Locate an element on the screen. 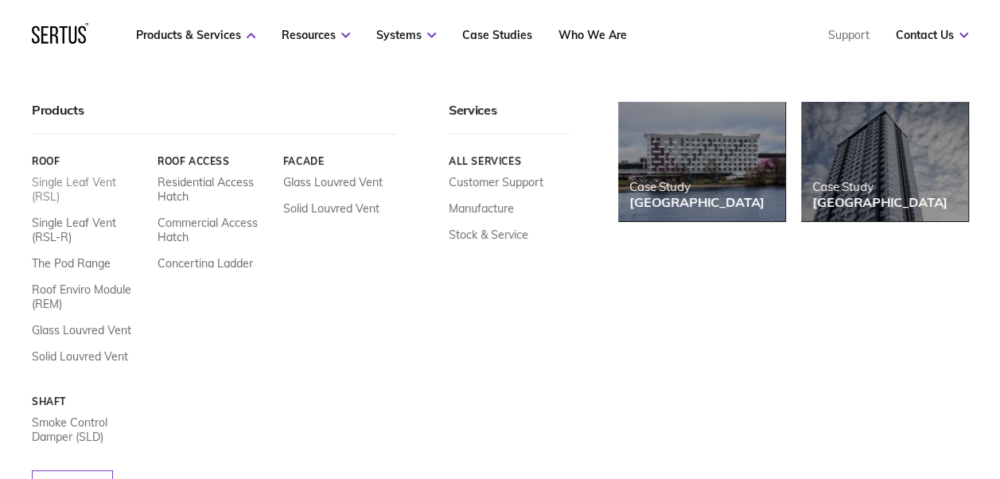 This screenshot has width=1000, height=479. a: Roof Access is located at coordinates (214, 161).